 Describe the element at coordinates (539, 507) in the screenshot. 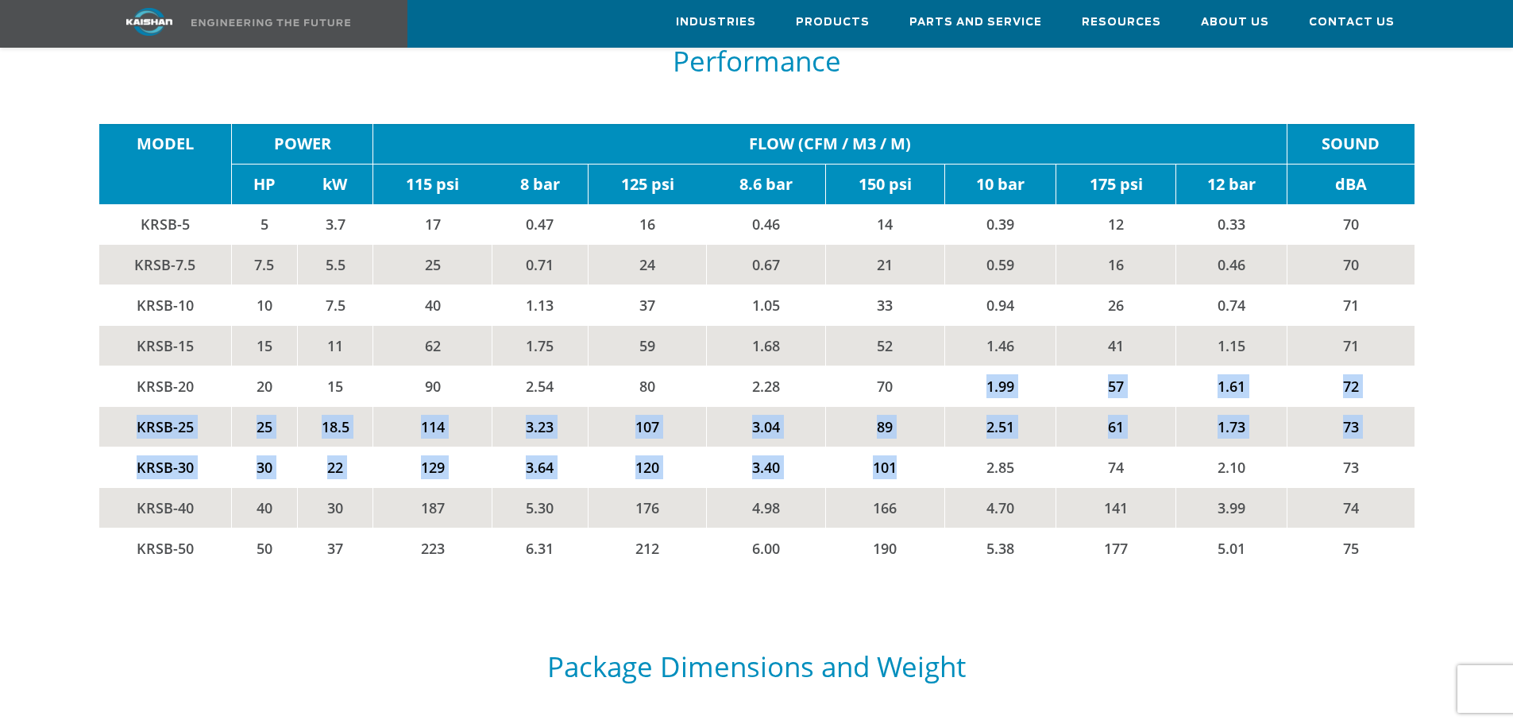

I see `td: 5.30` at that location.